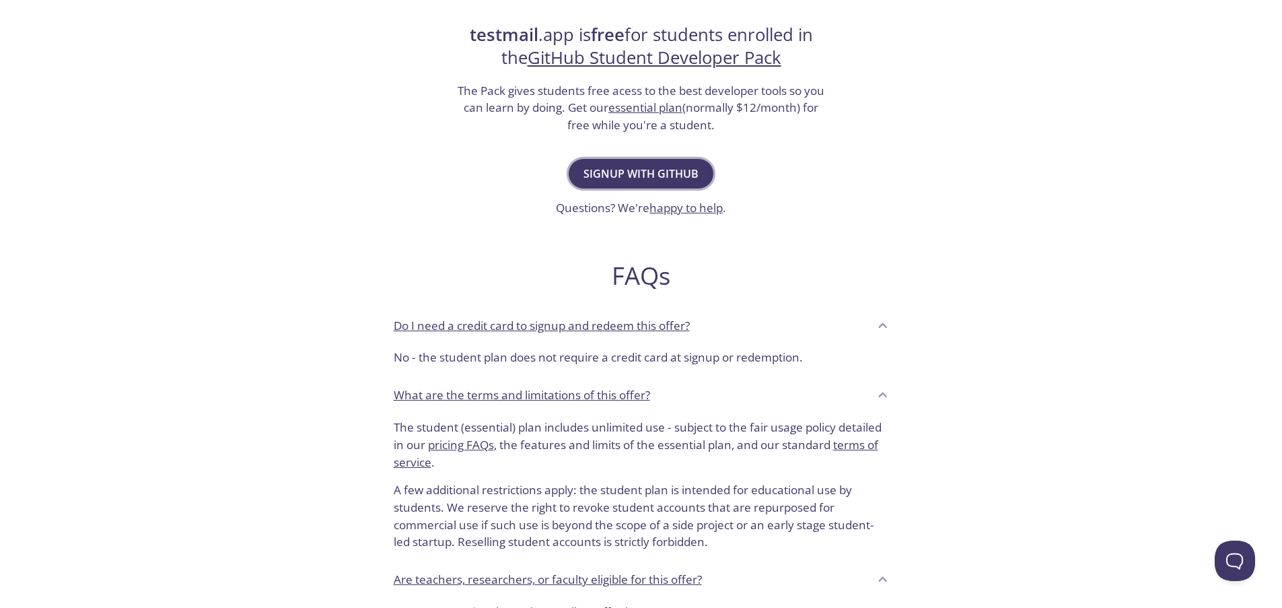 This screenshot has height=608, width=1282. What do you see at coordinates (461, 444) in the screenshot?
I see `a: pricing FAQs` at bounding box center [461, 444].